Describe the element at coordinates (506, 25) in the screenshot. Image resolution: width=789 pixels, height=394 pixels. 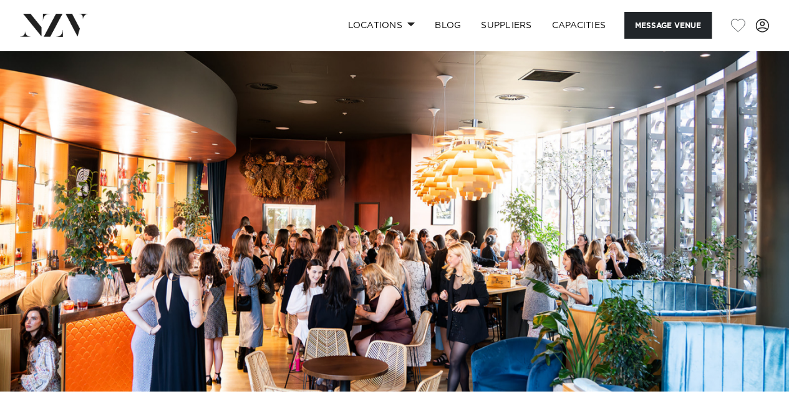
I see `a: SUPPLIERS` at that location.